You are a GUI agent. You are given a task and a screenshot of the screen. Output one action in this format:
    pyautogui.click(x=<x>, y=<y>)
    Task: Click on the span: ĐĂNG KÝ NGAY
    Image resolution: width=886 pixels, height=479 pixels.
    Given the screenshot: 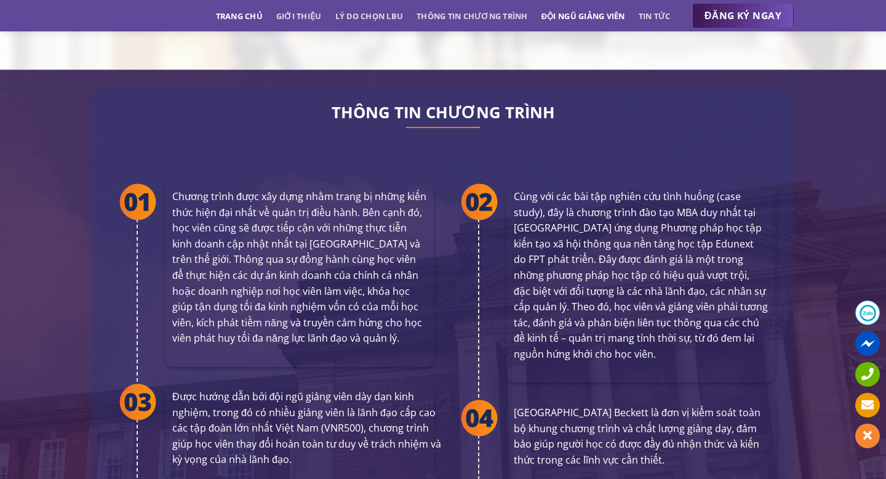 What is the action you would take?
    pyautogui.click(x=743, y=15)
    